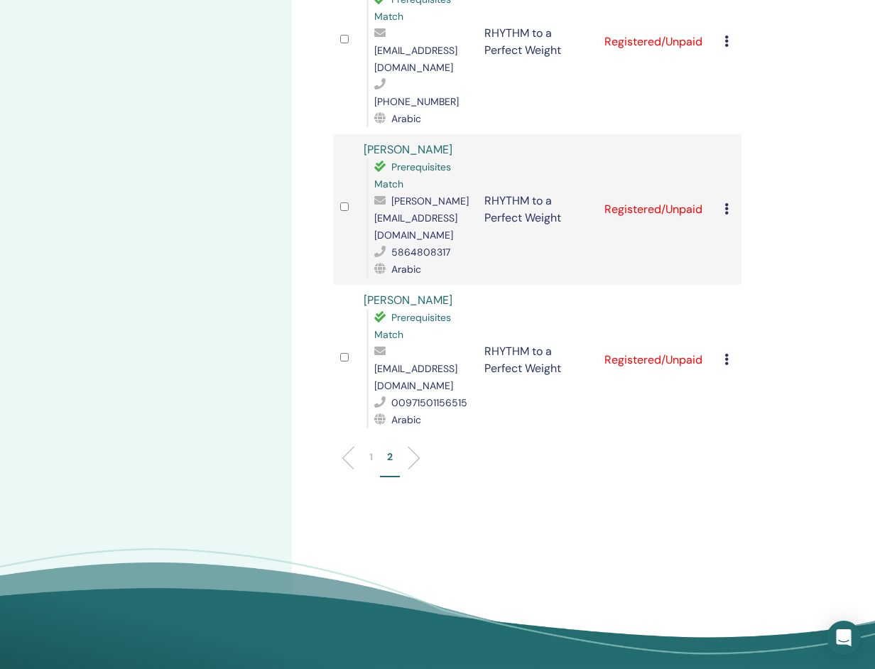 The image size is (875, 669). What do you see at coordinates (371, 457) in the screenshot?
I see `p: 1` at bounding box center [371, 457].